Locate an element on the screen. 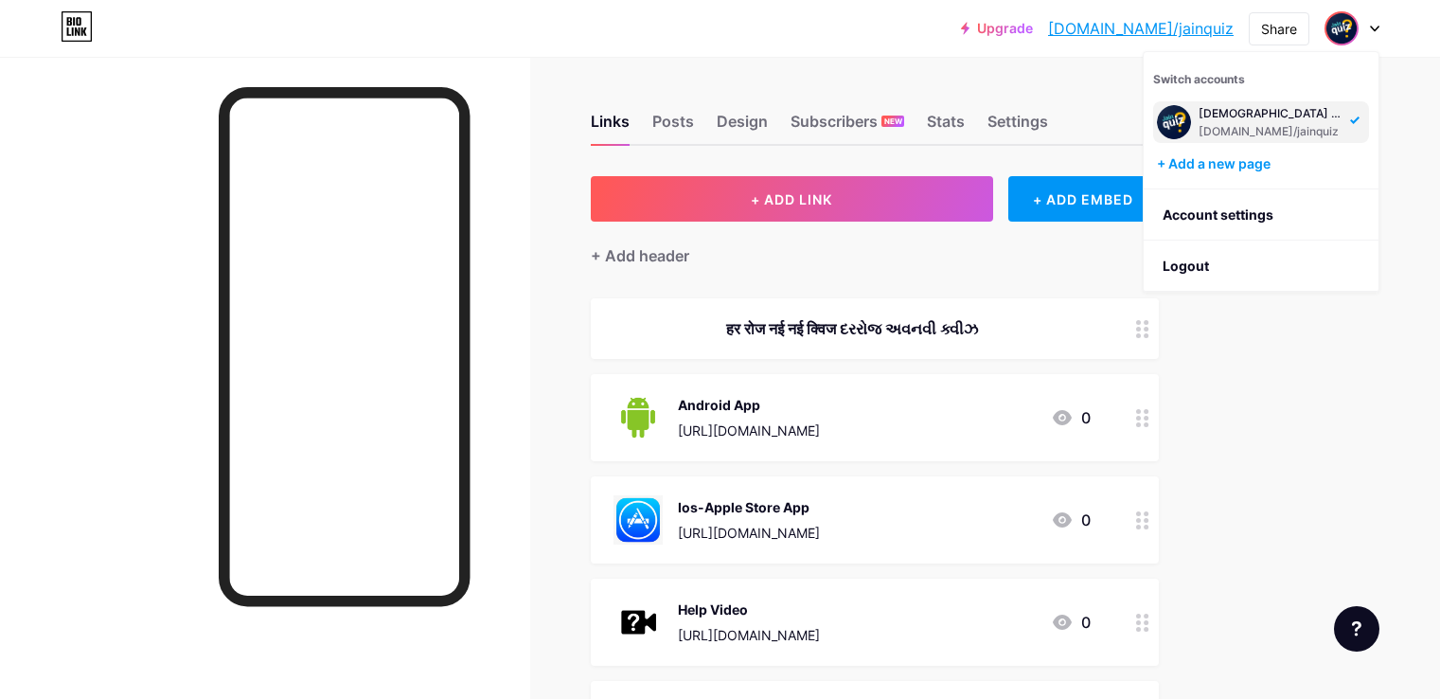 This screenshot has height=699, width=1440. div: Share is located at coordinates (1279, 28).